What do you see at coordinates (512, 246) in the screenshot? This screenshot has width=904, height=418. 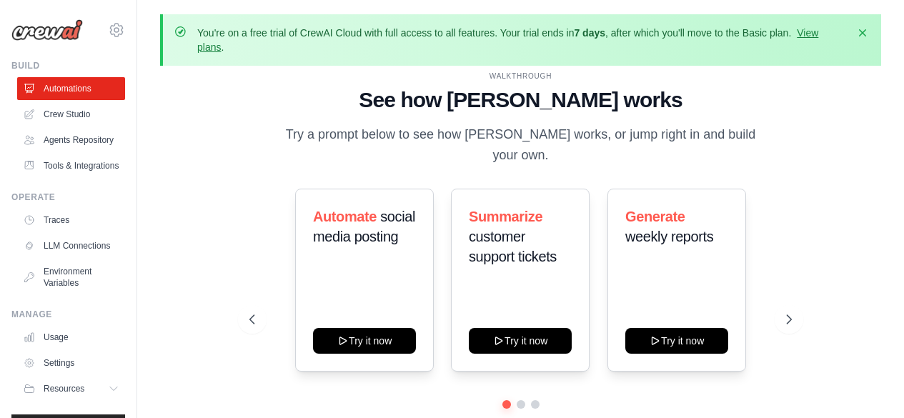 I see `span: customer support tickets` at bounding box center [512, 246].